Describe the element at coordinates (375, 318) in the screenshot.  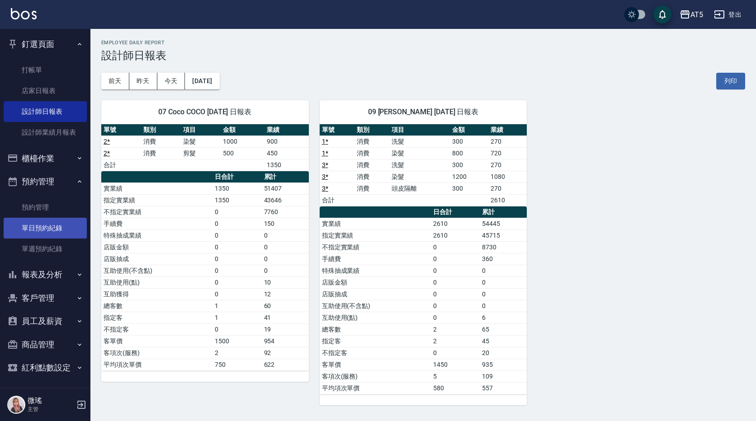
I see `td: 互助使用(點)` at that location.